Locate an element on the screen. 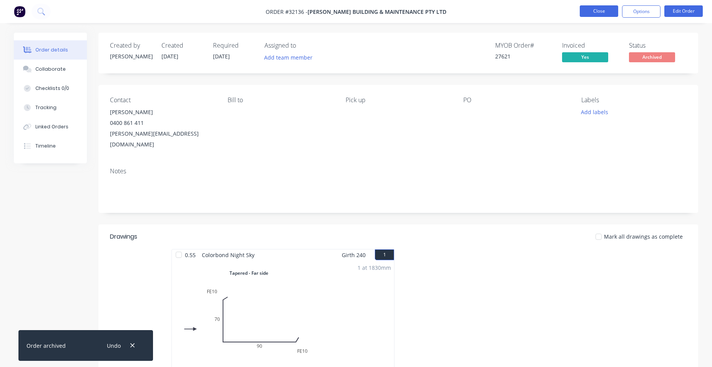  div: Contact is located at coordinates (163, 100).